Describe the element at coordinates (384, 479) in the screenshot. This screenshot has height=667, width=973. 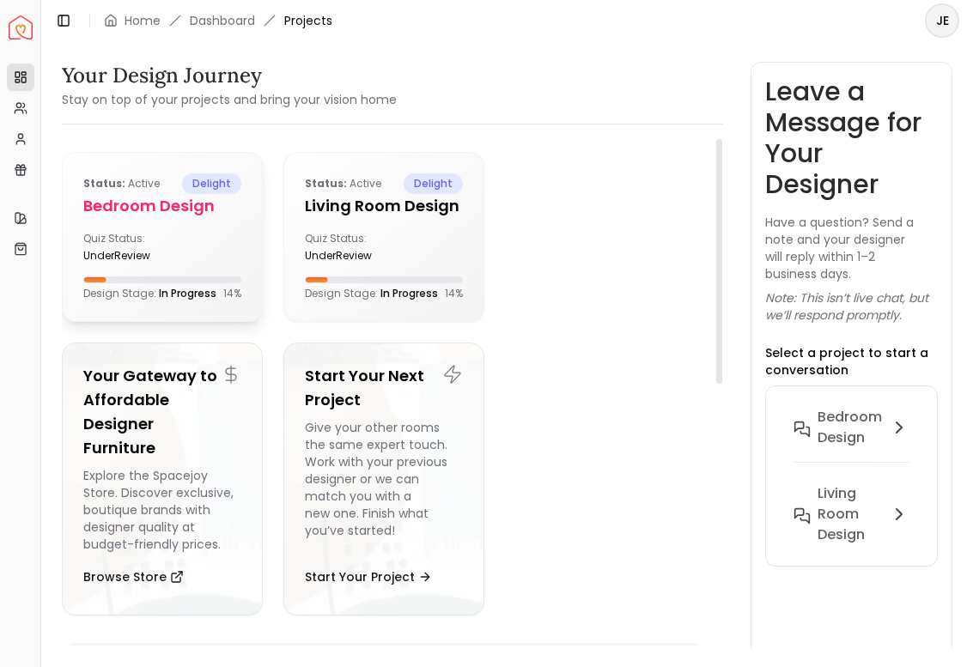
I see `a: Start Your Next ProjectGive your other rooms the same expert touch. Work with your previous desig...` at that location.